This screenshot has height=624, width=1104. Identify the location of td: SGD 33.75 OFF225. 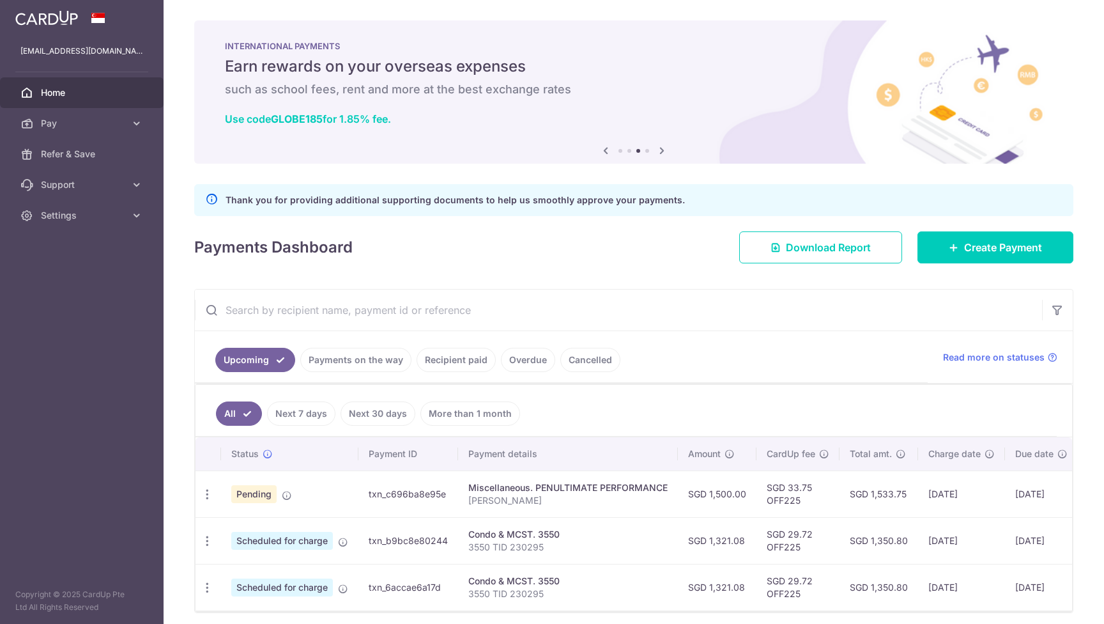
(798, 493).